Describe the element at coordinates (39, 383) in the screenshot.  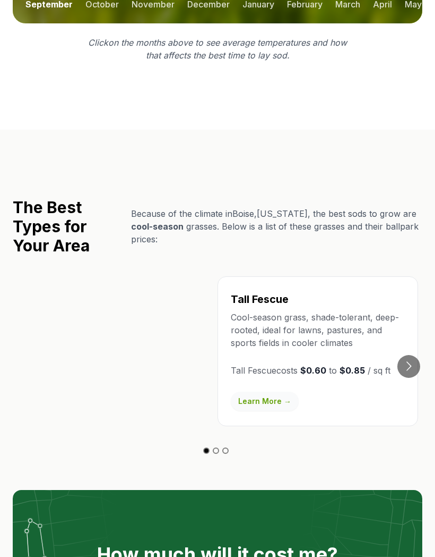
I see `strong: $0.70` at that location.